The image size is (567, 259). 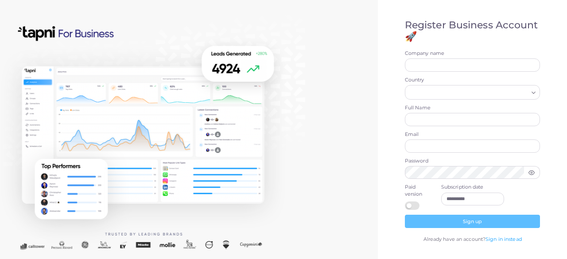 What do you see at coordinates (469, 93) in the screenshot?
I see `input: Search for option` at bounding box center [469, 93].